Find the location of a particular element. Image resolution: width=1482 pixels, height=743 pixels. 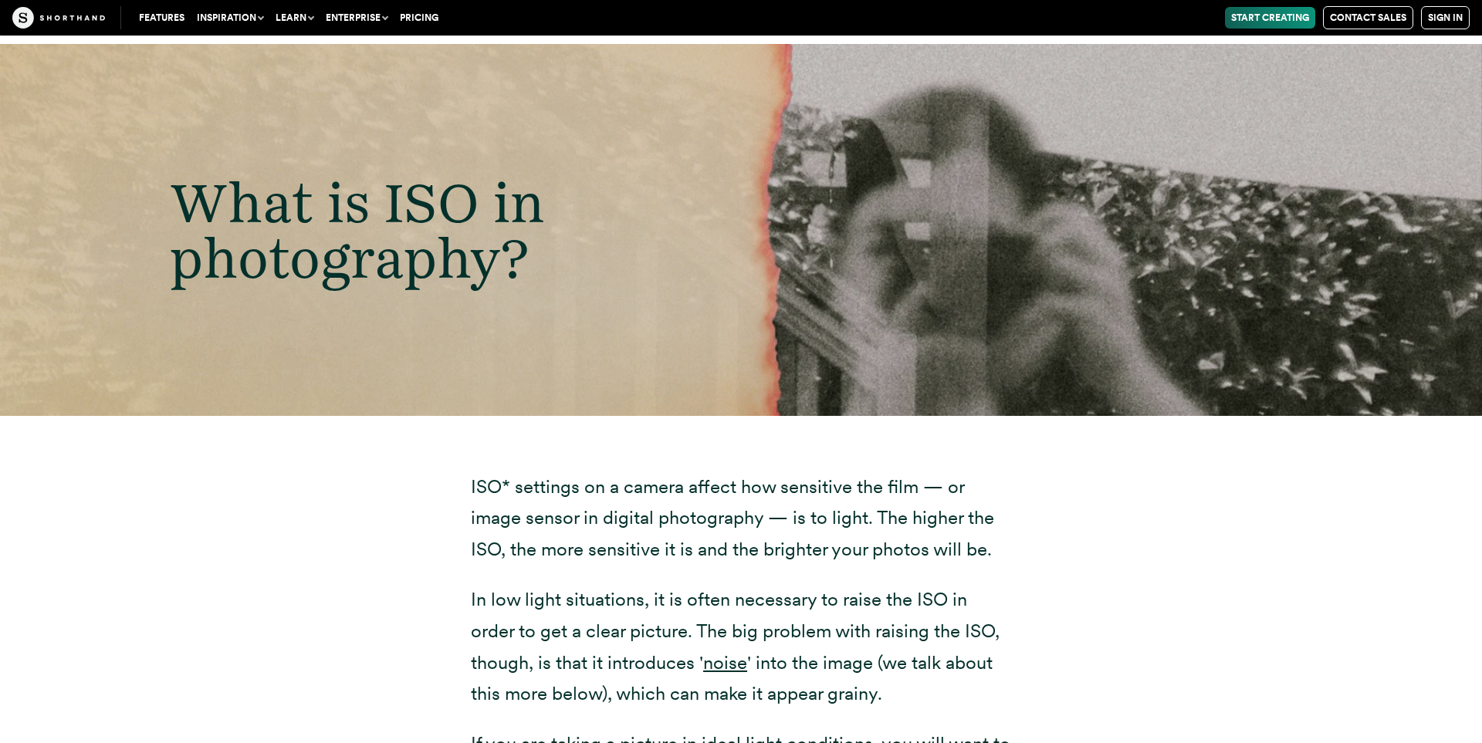

button: Enterprise is located at coordinates (357, 18).